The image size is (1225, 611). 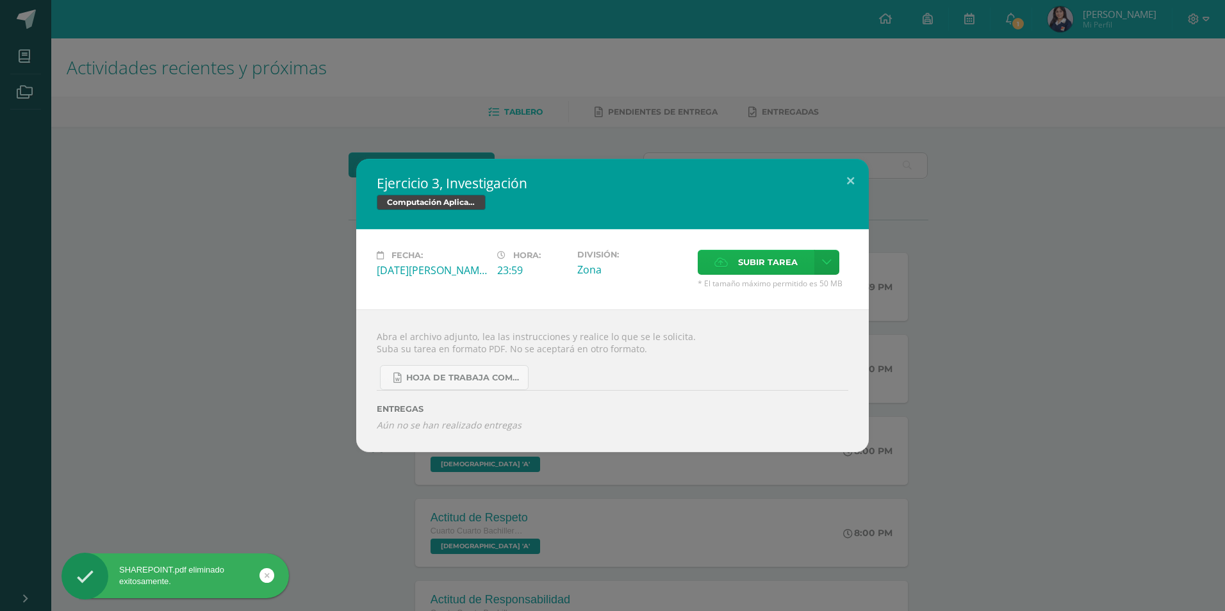 I want to click on button: Close (Esc), so click(x=850, y=181).